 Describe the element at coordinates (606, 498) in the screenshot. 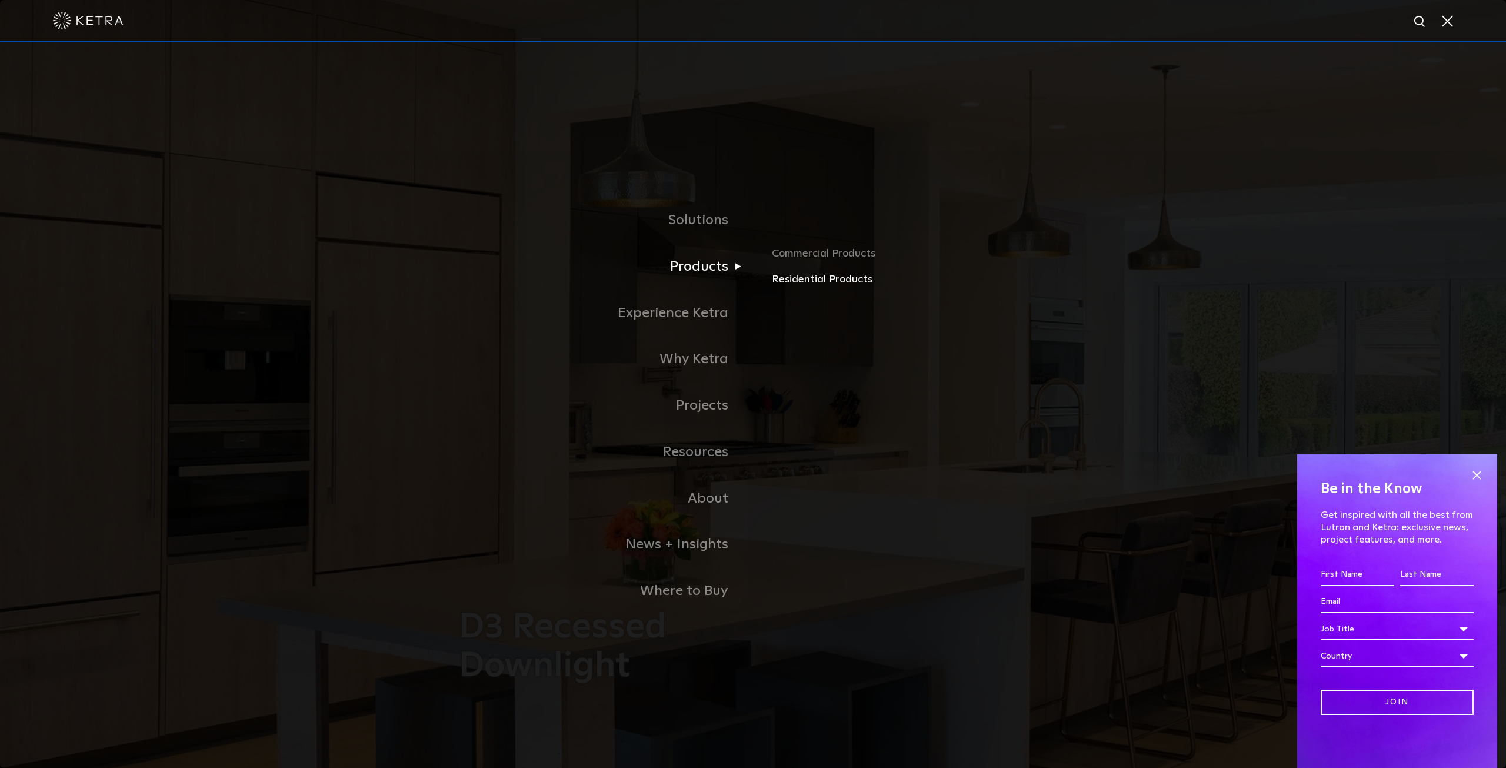

I see `a: About` at that location.